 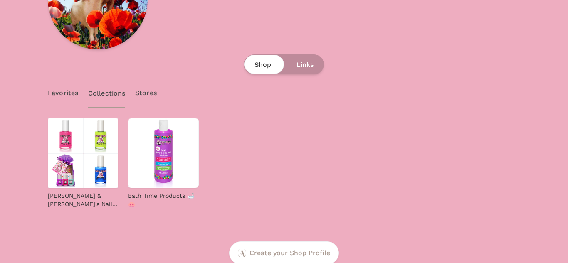 I want to click on a: Favorites, so click(x=63, y=93).